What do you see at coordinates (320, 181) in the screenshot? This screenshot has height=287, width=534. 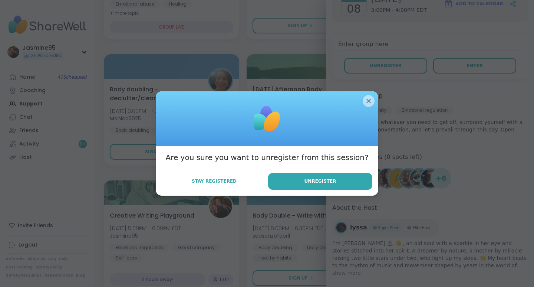 I see `button: Unregister` at bounding box center [320, 181].